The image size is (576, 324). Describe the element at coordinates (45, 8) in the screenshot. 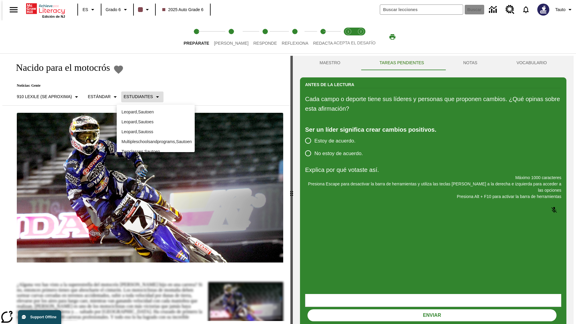

I see `body: Explica por qué votaste así. Máximo 1000 caracteres Presiona Alt + F10 para activar la barra de h...` at that location.